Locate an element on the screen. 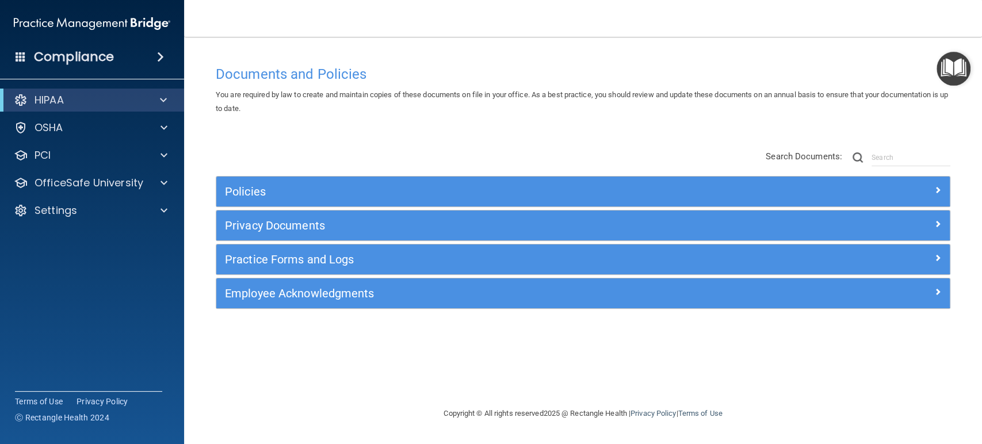 Image resolution: width=982 pixels, height=444 pixels. a: HIPAA is located at coordinates (90, 100).